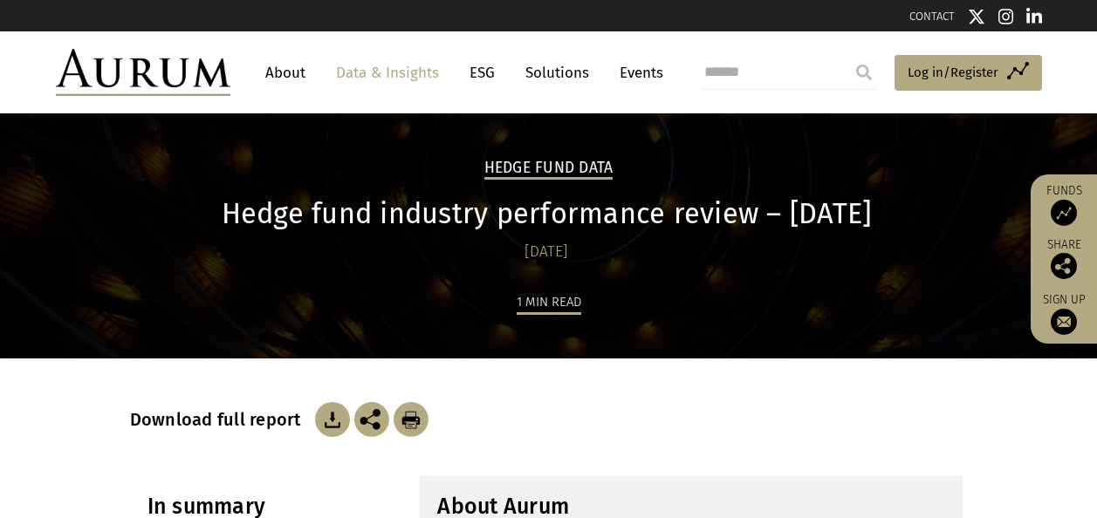 The image size is (1097, 518). I want to click on img: Access Funds, so click(1064, 213).